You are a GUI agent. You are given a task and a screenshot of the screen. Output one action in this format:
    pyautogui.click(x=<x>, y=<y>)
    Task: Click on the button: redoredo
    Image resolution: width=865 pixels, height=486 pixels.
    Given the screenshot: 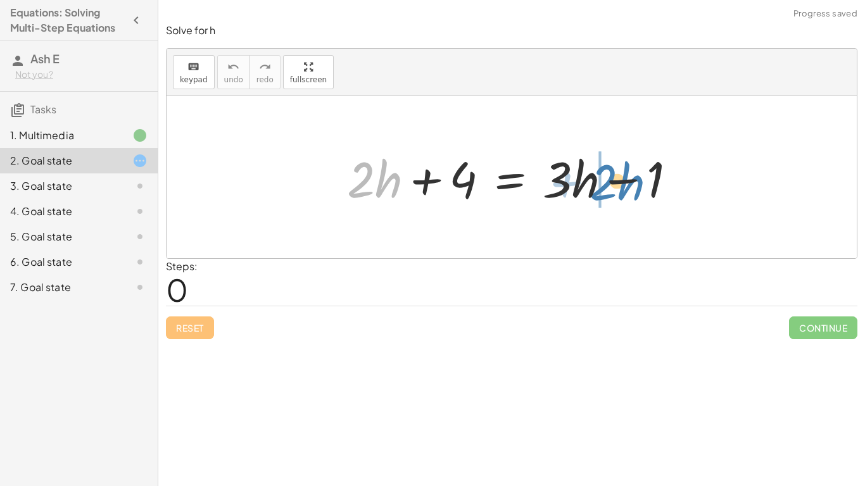 What is the action you would take?
    pyautogui.click(x=265, y=72)
    